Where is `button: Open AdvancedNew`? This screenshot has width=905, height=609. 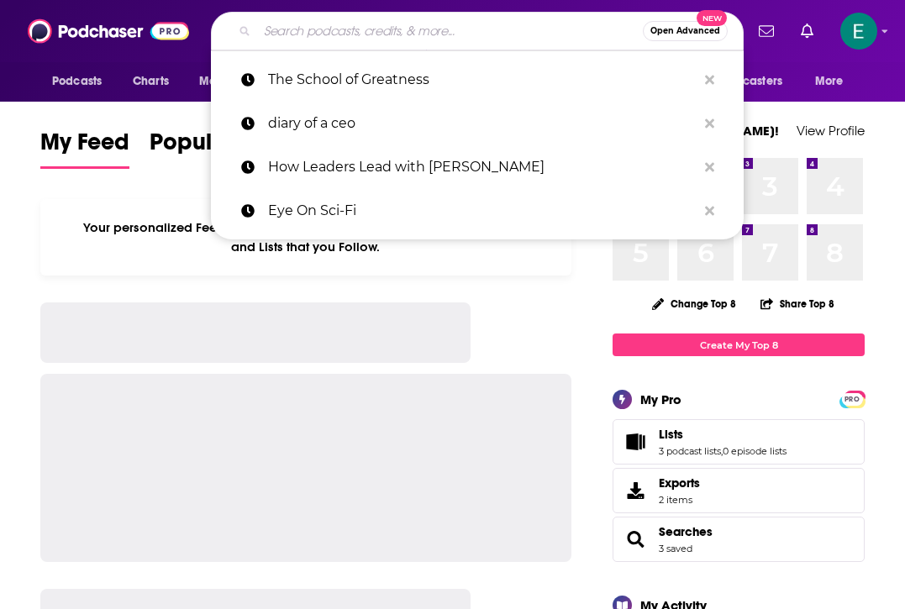 button: Open AdvancedNew is located at coordinates (685, 31).